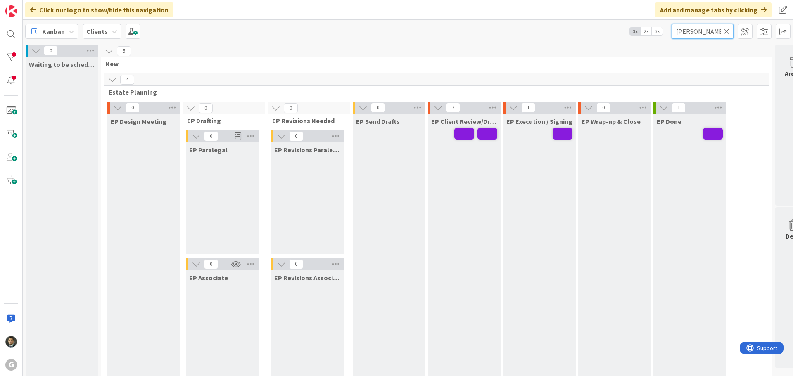 The width and height of the screenshot is (793, 376). I want to click on span: 5, so click(124, 51).